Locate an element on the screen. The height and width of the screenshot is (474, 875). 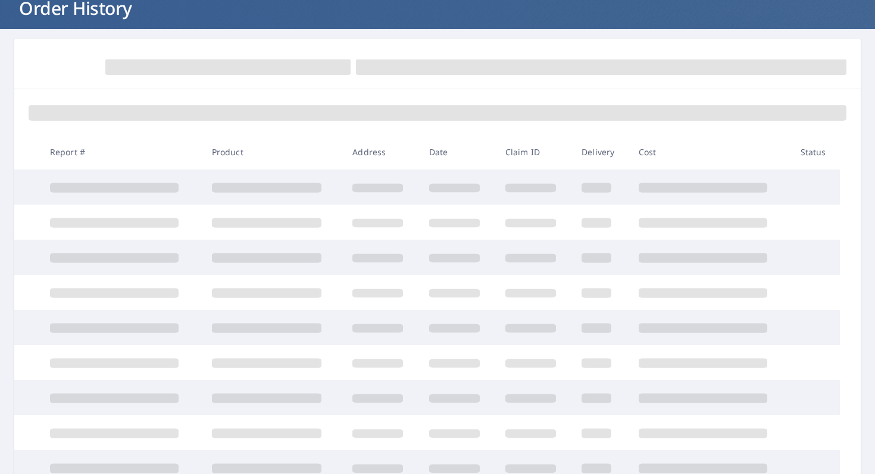
th: Date is located at coordinates (458, 152).